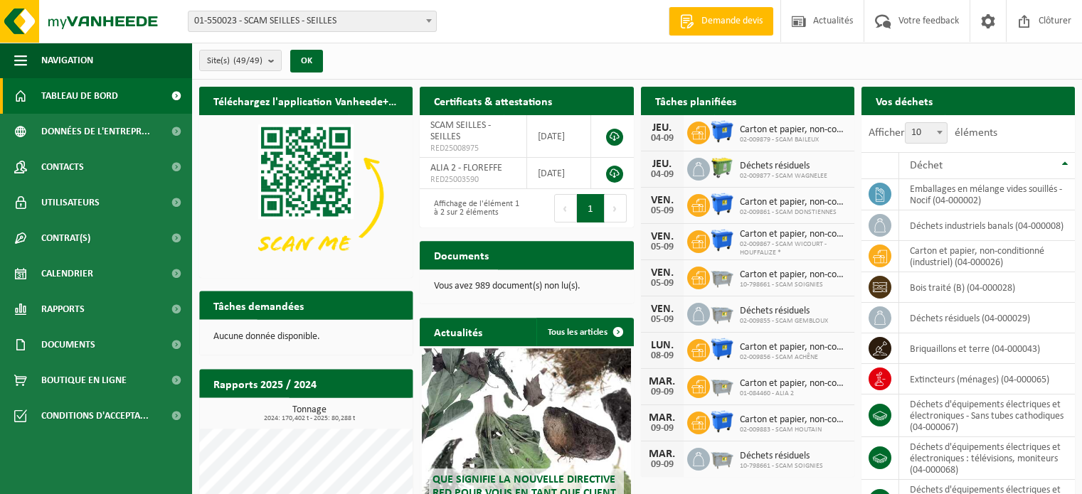  Describe the element at coordinates (584, 333) in the screenshot. I see `a: Tous les articles` at that location.